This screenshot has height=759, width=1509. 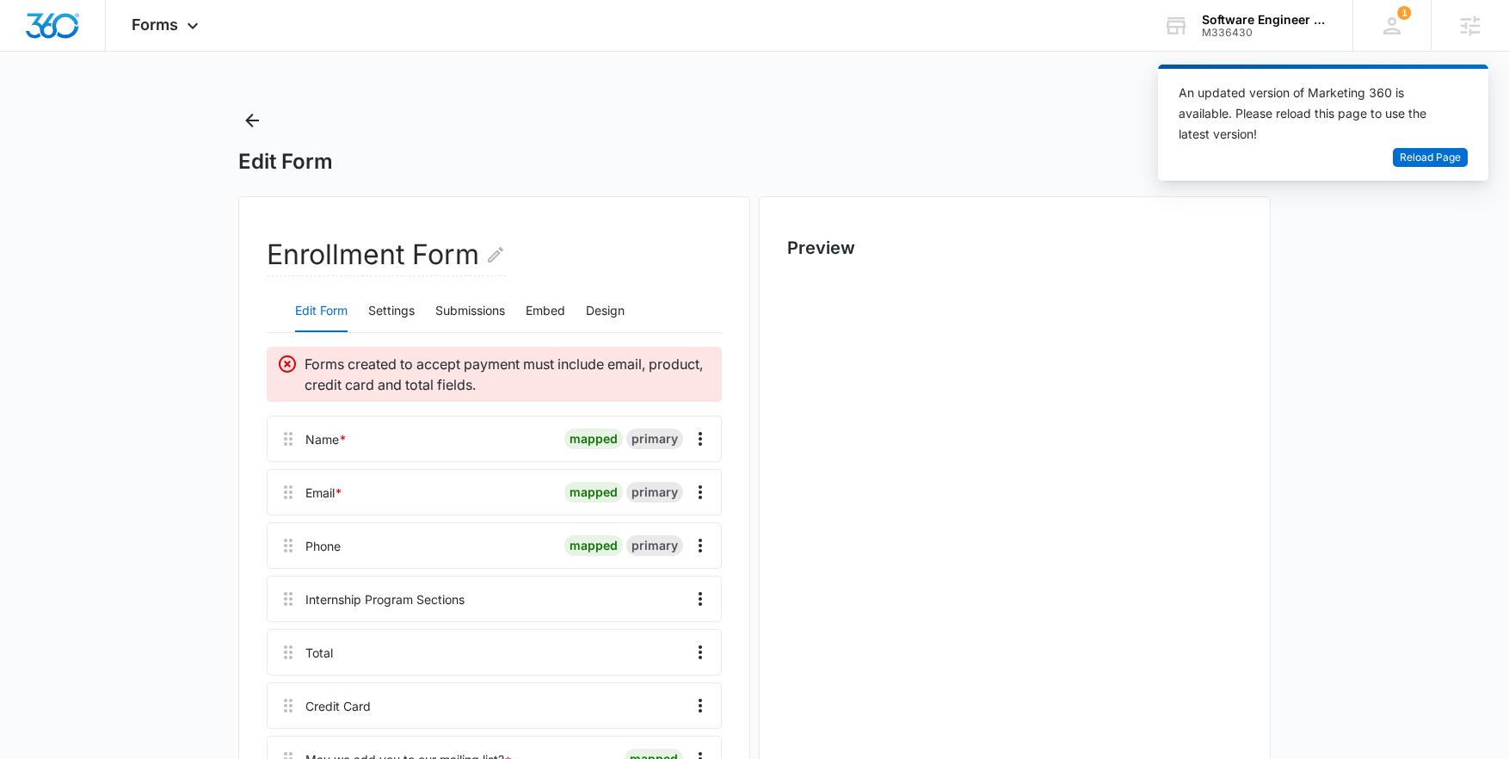 I want to click on div: account name, so click(x=1265, y=20).